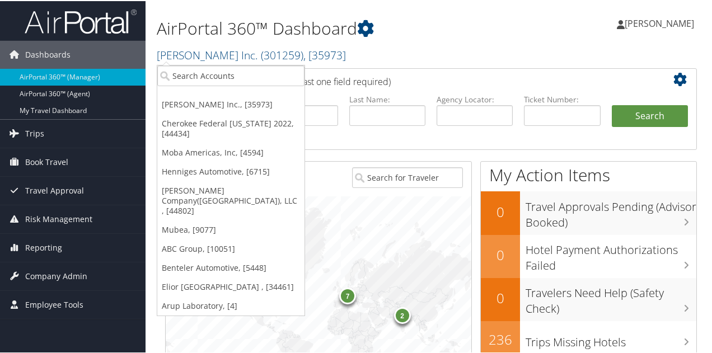  What do you see at coordinates (588, 174) in the screenshot?
I see `h1: My Action Items` at bounding box center [588, 174].